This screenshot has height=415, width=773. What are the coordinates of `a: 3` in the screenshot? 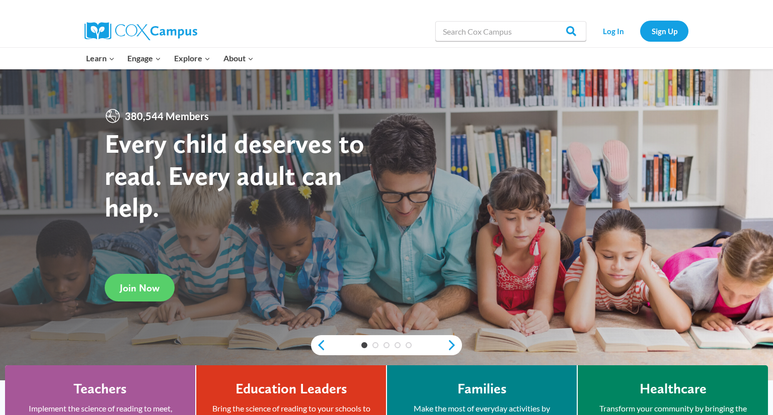 It's located at (386, 346).